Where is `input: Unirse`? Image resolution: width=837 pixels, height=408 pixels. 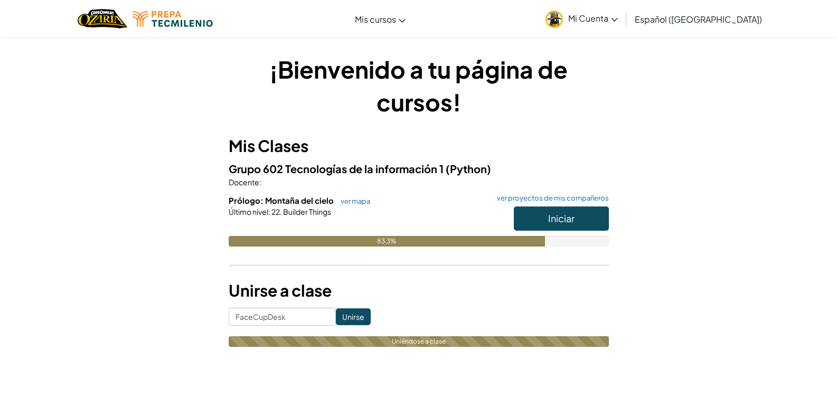
input: Unirse is located at coordinates (353, 317).